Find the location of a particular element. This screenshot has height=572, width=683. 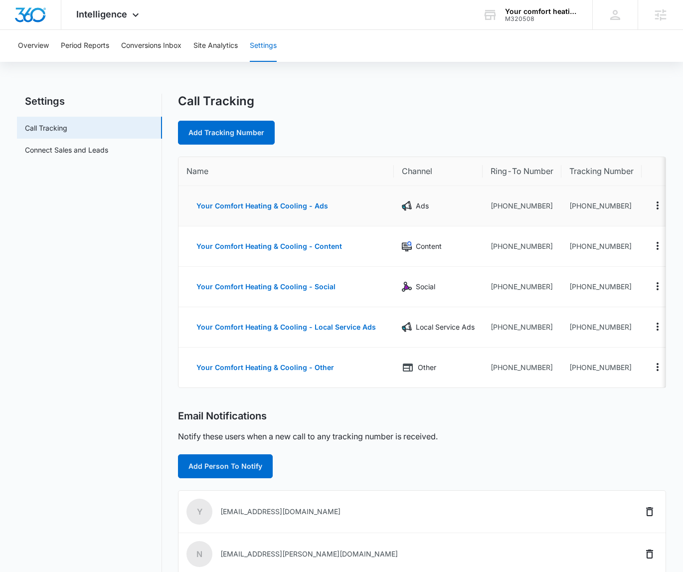

p: Notify these users when a new call to any tracking number is received. is located at coordinates (308, 437).